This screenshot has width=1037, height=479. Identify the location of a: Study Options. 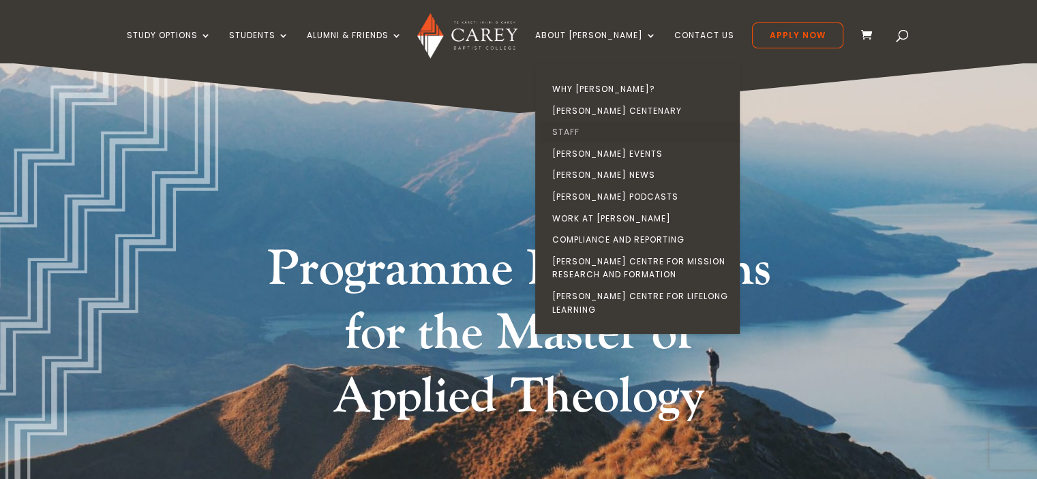
(169, 46).